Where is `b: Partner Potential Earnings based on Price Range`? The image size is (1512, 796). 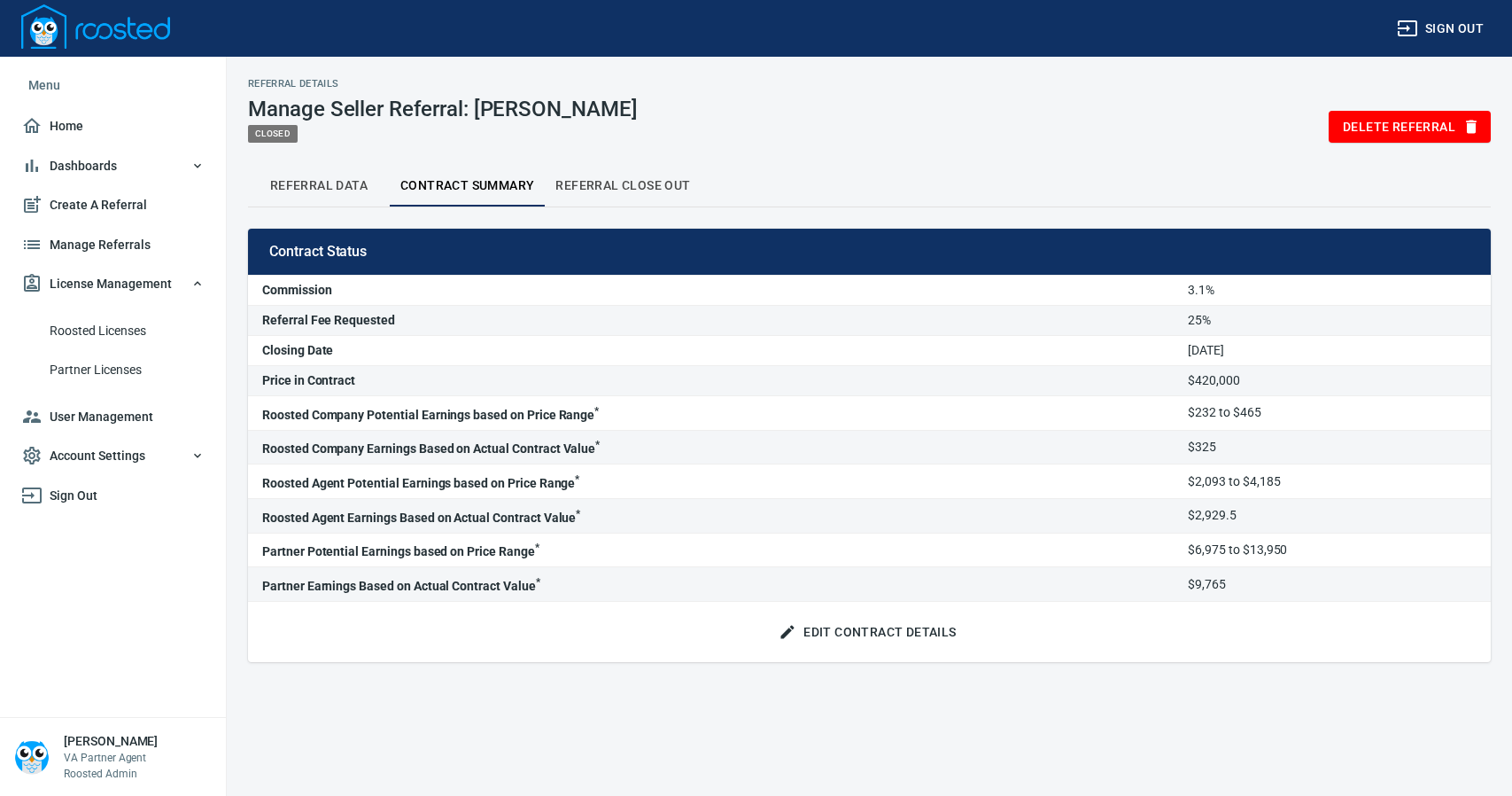 b: Partner Potential Earnings based on Price Range is located at coordinates (400, 551).